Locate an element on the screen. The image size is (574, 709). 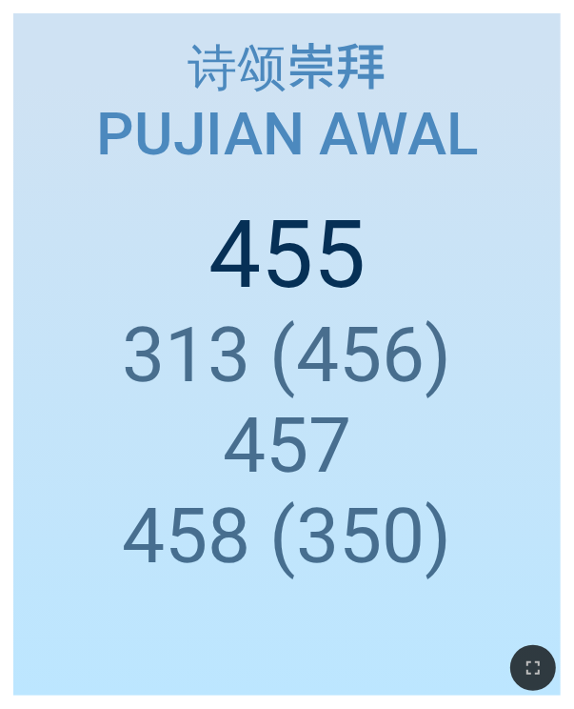
li: 313 (456) is located at coordinates (288, 354).